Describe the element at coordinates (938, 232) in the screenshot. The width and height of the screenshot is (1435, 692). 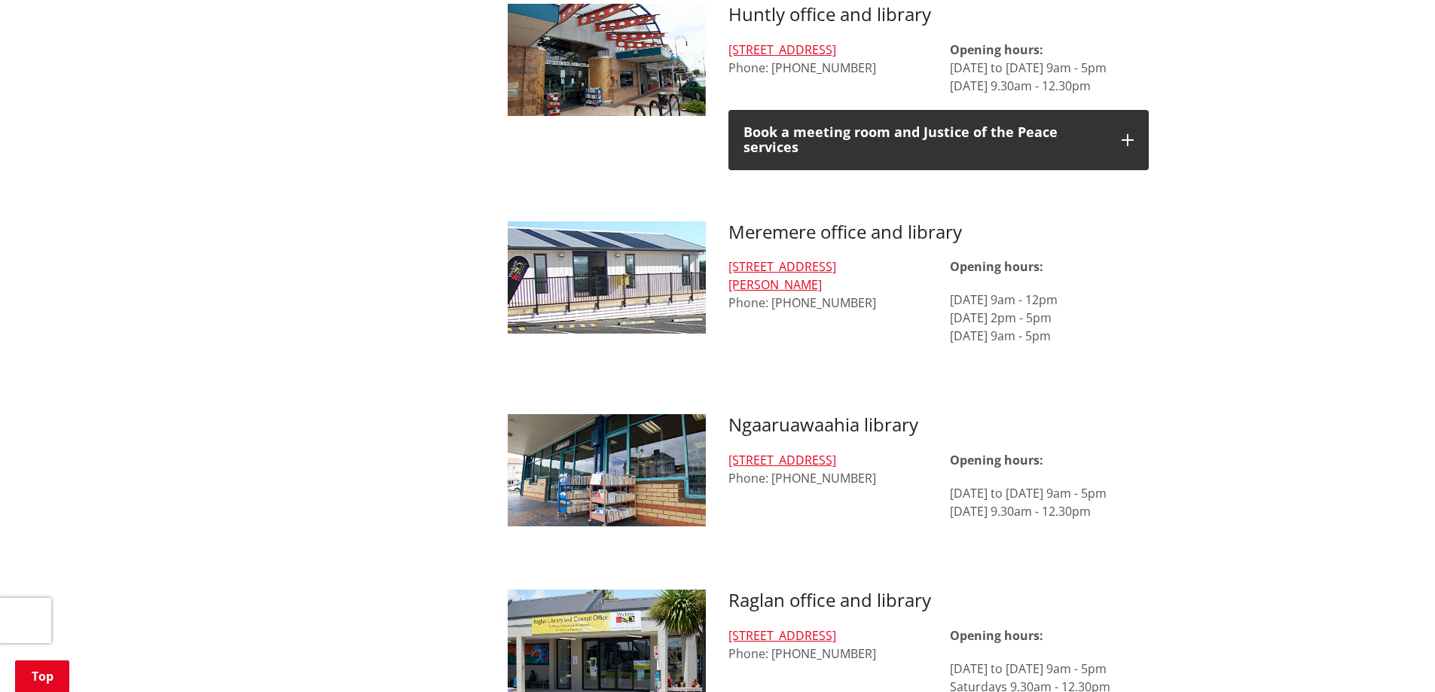
I see `h3: Meremere office and library` at that location.